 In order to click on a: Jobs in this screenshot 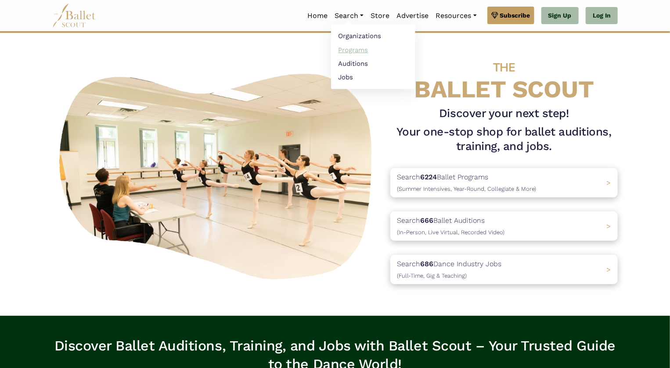, I will do `click(373, 77)`.